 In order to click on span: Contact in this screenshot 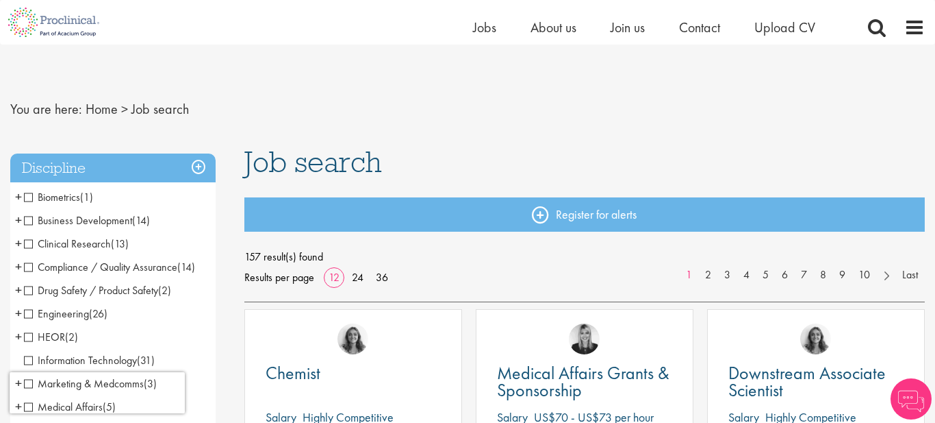, I will do `click(700, 27)`.